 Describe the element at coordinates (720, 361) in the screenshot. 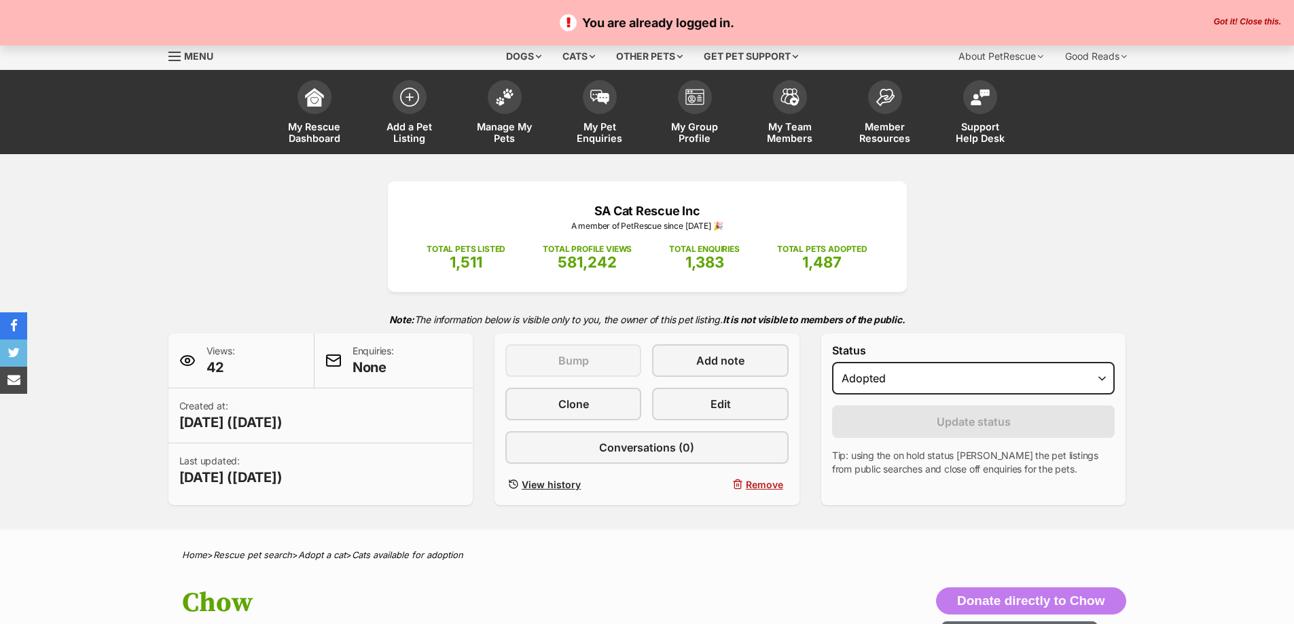

I see `a: Add note` at that location.